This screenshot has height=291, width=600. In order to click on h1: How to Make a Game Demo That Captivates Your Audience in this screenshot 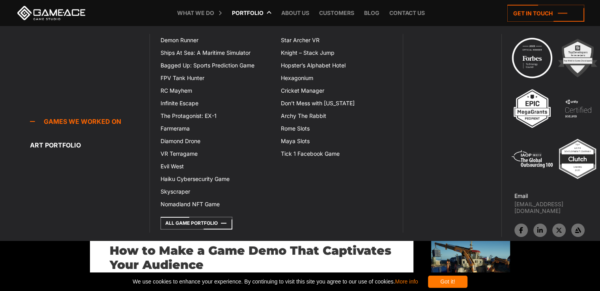, I will do `click(252, 258)`.